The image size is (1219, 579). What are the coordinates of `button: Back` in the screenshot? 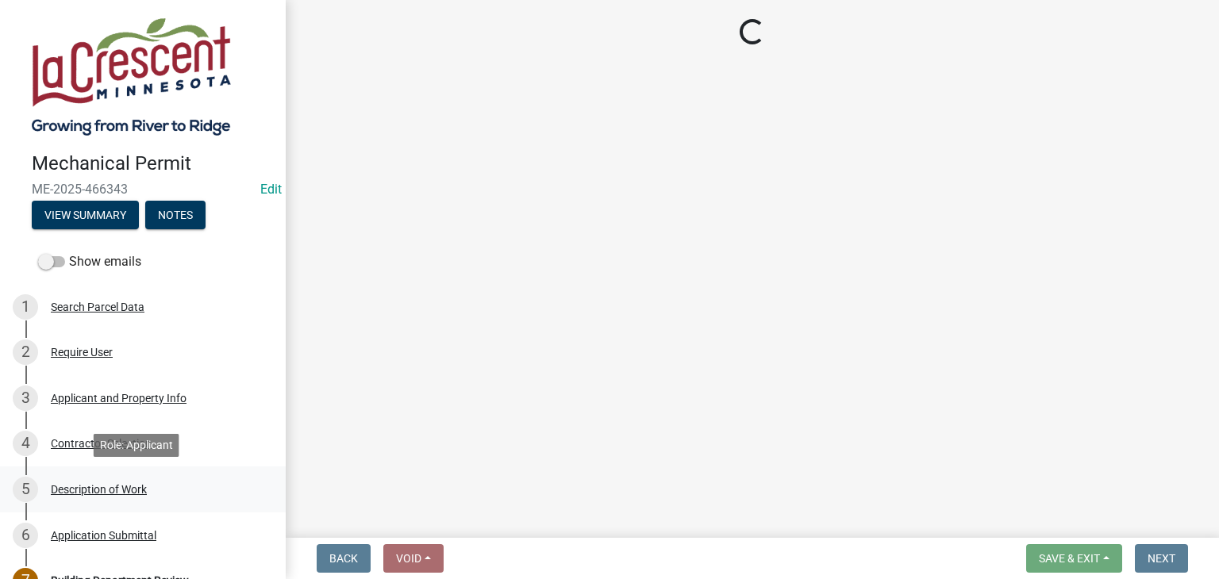 It's located at (344, 559).